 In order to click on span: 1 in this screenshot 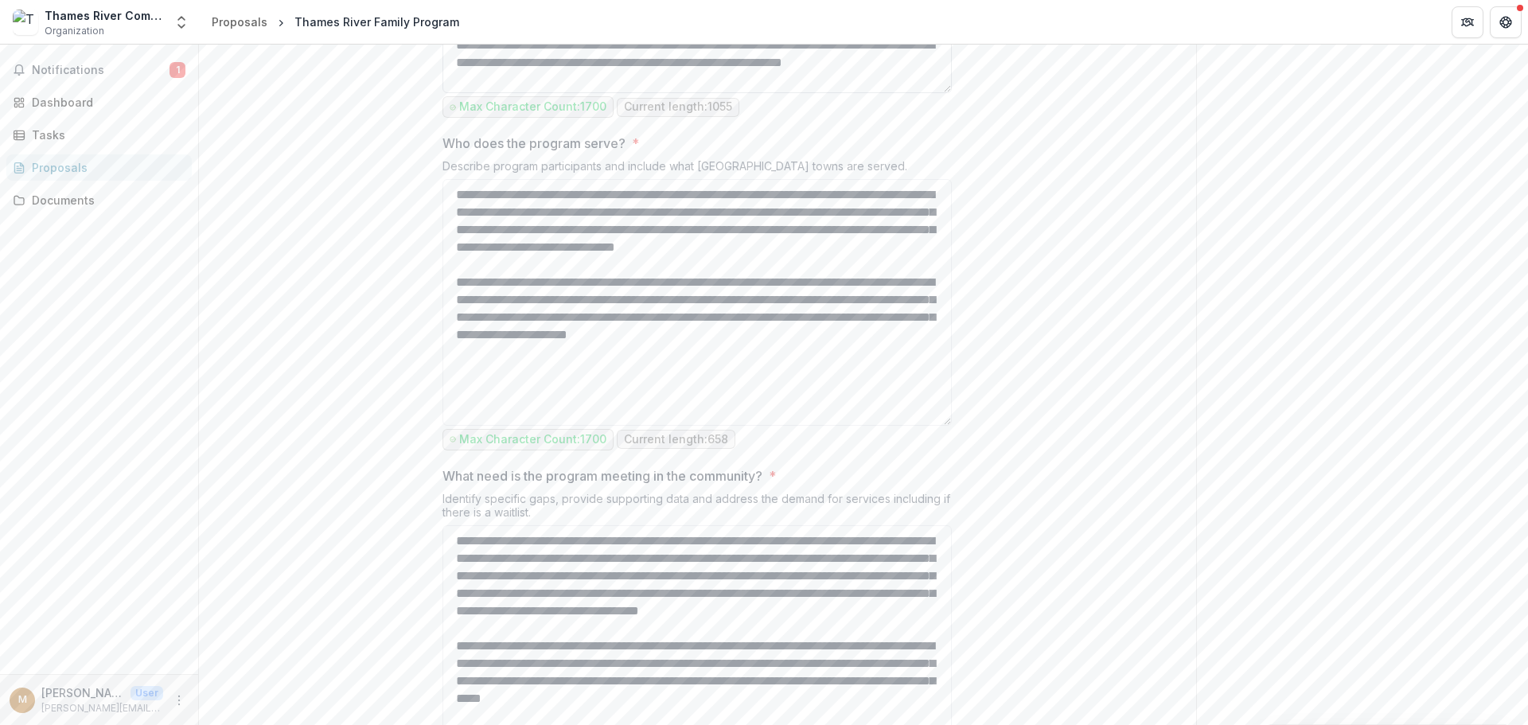, I will do `click(178, 70)`.